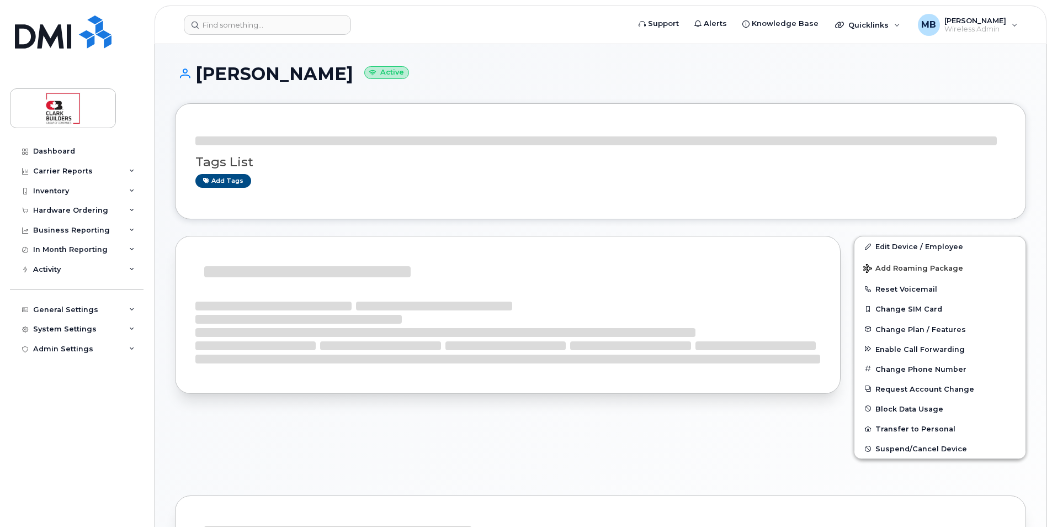  I want to click on button: Reset Voicemail, so click(940, 289).